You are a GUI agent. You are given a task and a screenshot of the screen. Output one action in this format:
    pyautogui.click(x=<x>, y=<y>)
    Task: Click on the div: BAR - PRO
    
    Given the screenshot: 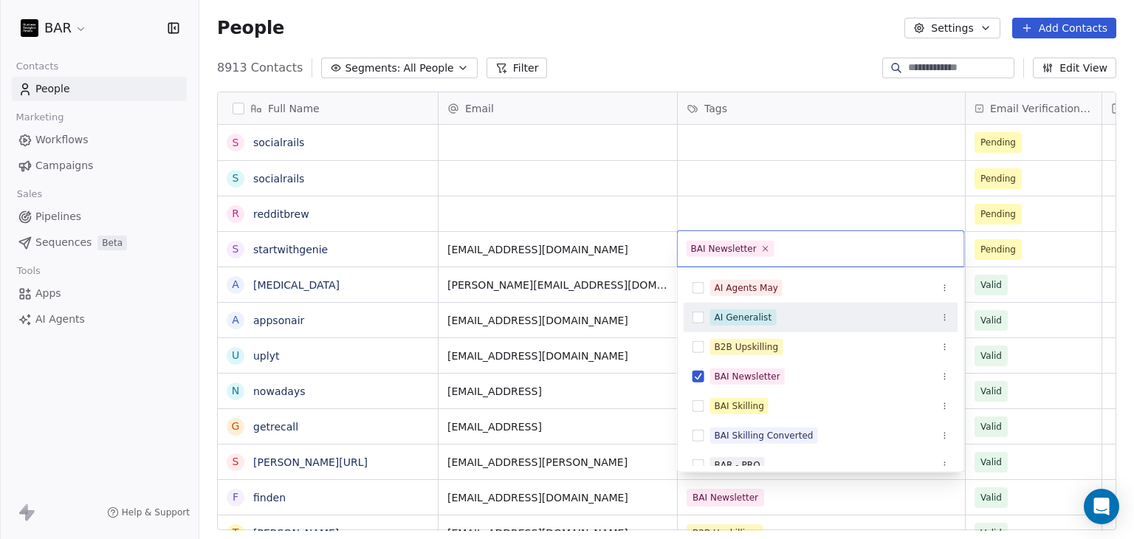 What is the action you would take?
    pyautogui.click(x=738, y=465)
    